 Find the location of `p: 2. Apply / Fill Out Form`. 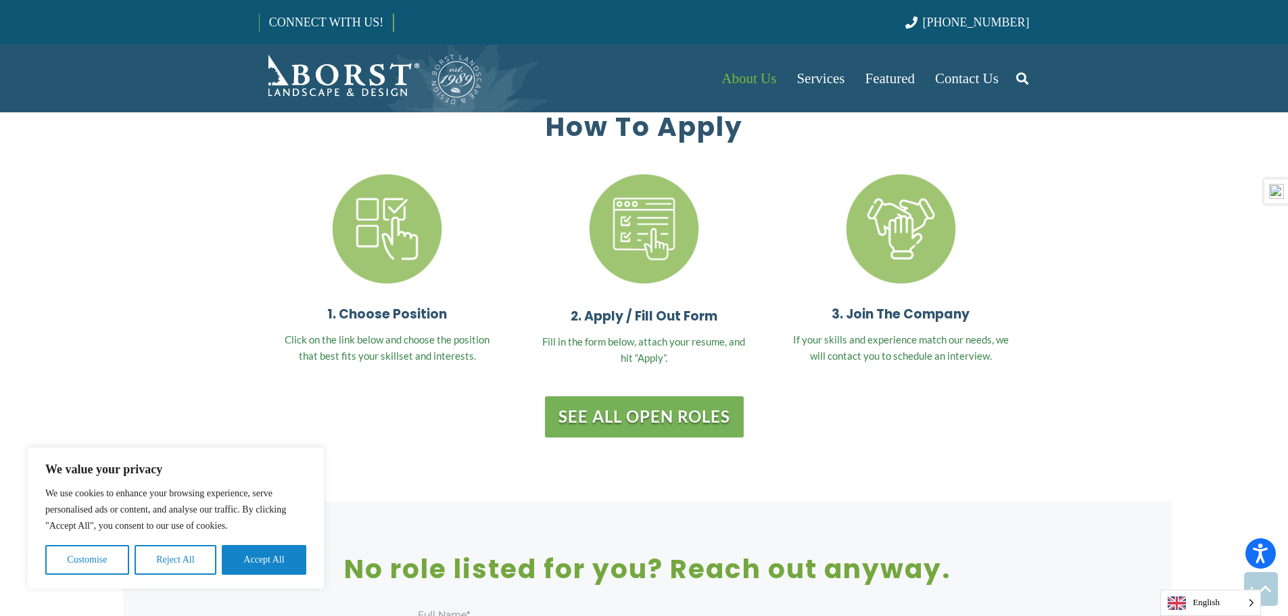

p: 2. Apply / Fill Out Form is located at coordinates (644, 316).